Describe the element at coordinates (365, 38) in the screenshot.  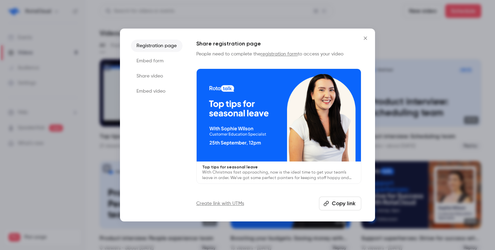
I see `button: Close` at that location.